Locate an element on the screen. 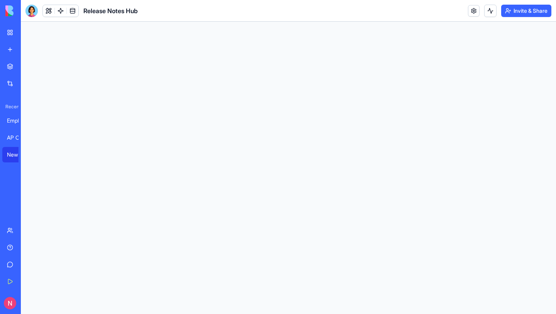  span: Recent is located at coordinates (10, 107).